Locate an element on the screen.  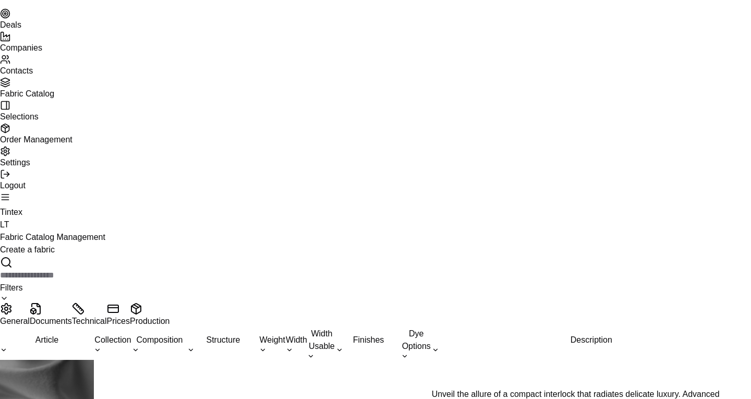
div: Width is located at coordinates (297, 343).